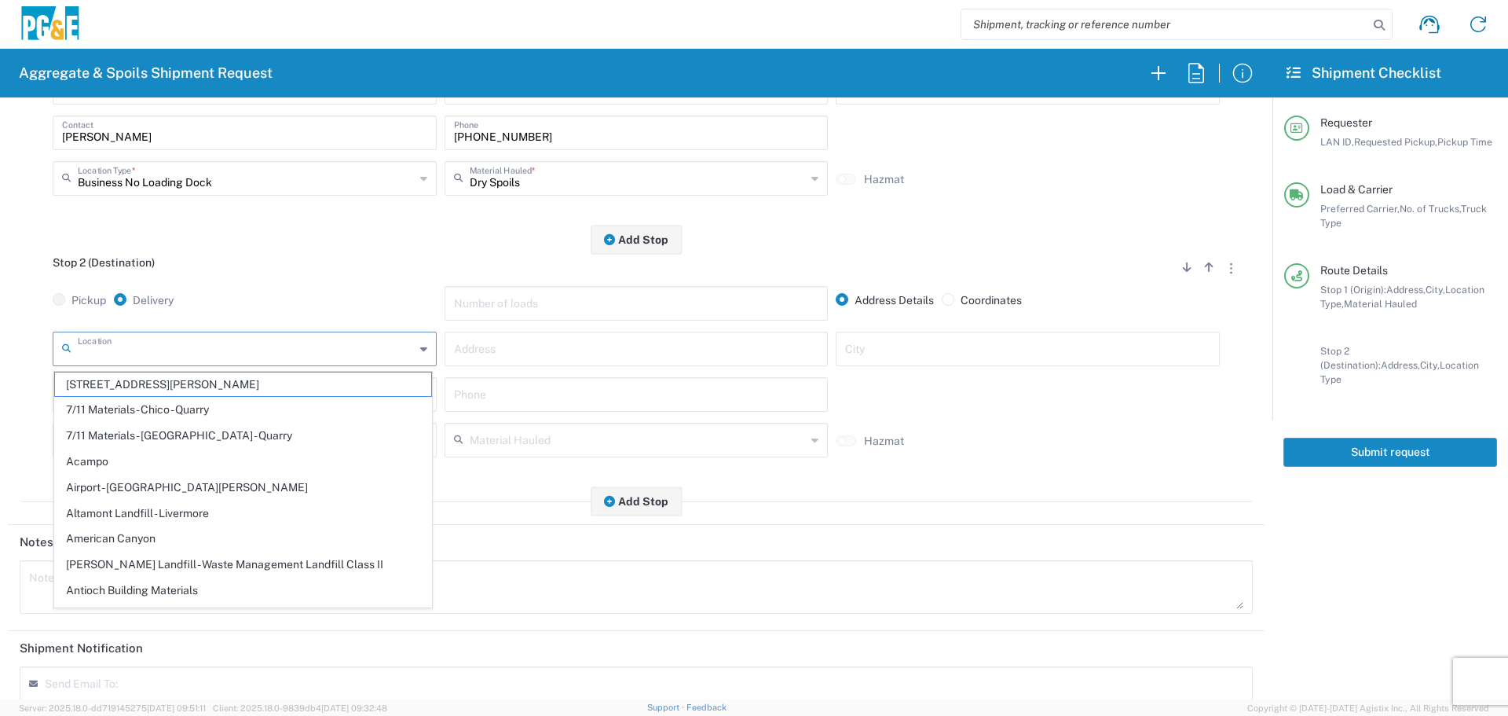  What do you see at coordinates (300, 708) in the screenshot?
I see `span: Client: 2025.18.0-9839db4` at bounding box center [300, 708].